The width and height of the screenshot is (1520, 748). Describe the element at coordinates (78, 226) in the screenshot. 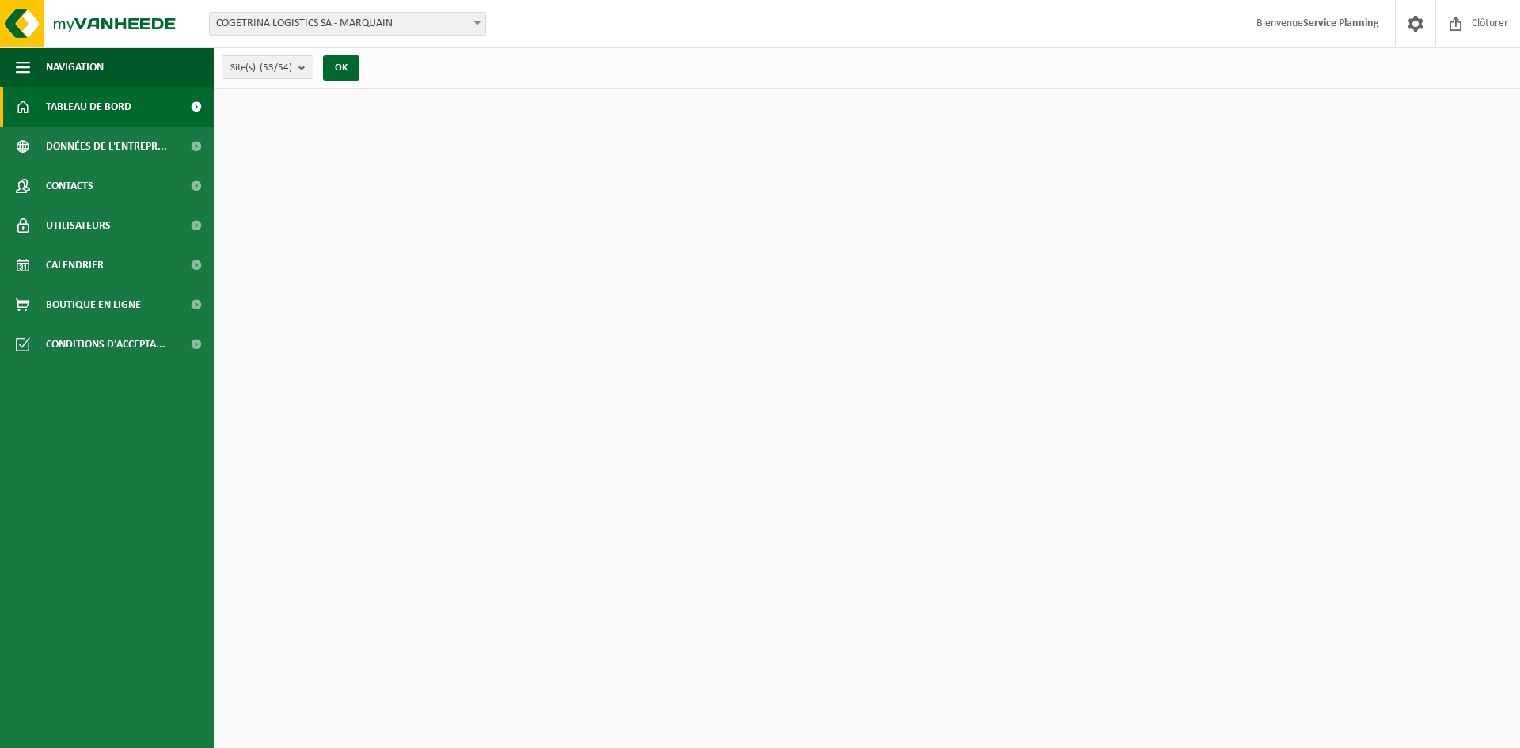

I see `span: Utilisateurs` at that location.